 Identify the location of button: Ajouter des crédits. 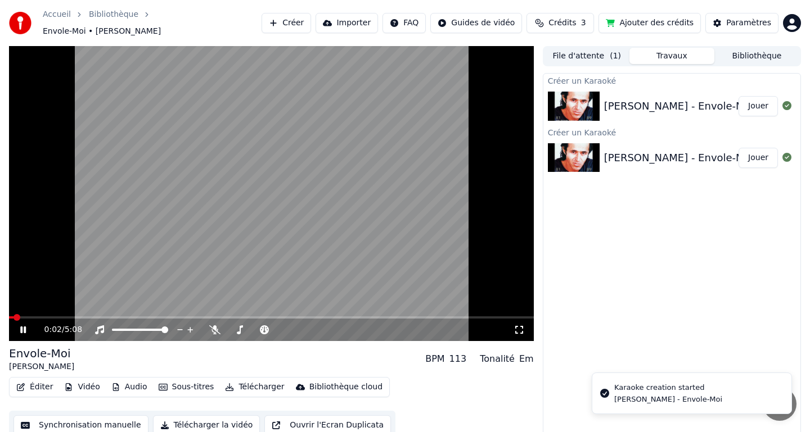
(649, 23).